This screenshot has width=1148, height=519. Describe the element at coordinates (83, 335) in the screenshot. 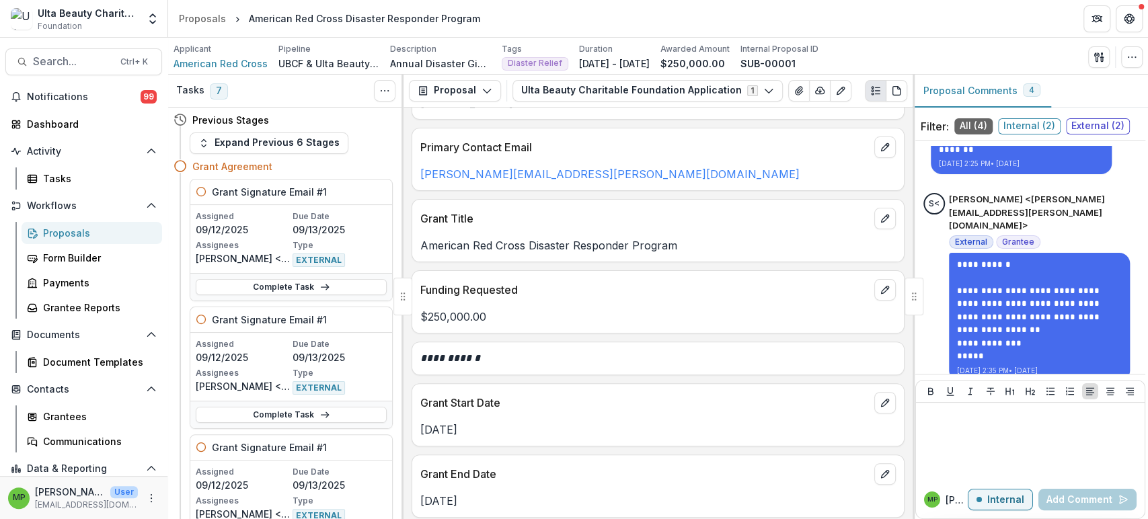

I see `button: Open Documents` at that location.